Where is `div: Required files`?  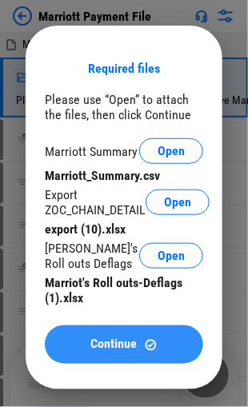
div: Required files is located at coordinates (124, 68).